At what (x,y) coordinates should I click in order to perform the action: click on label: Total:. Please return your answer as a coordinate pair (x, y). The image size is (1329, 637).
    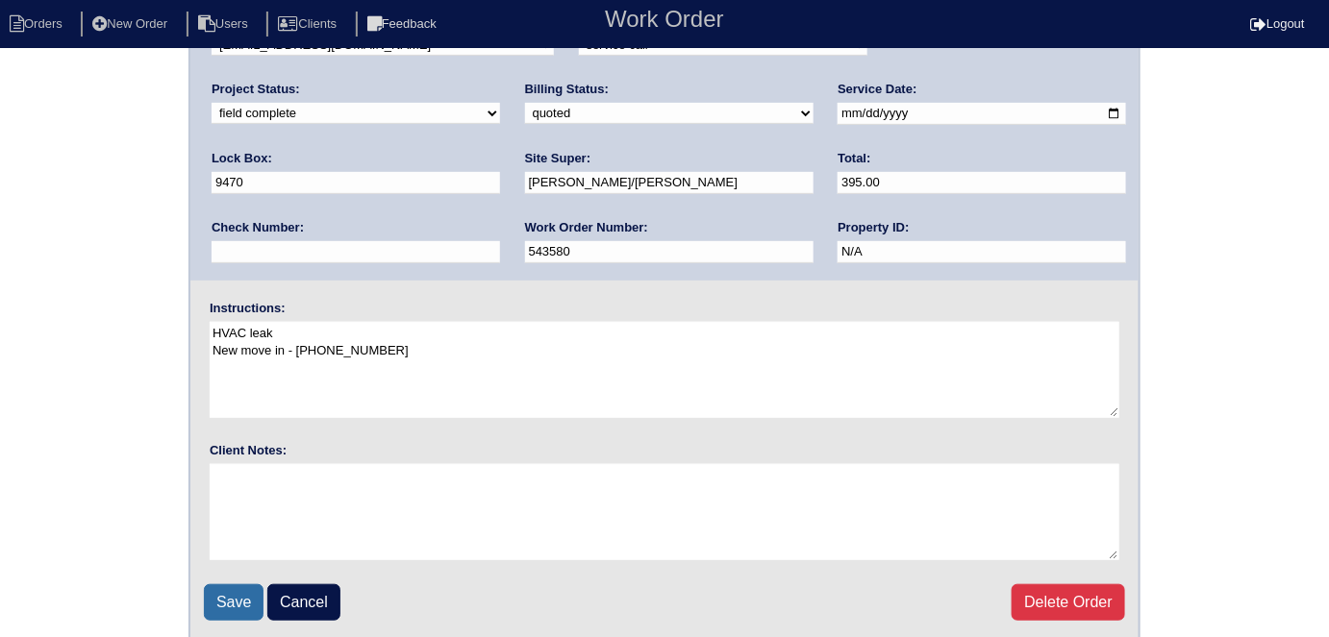
    Looking at the image, I should click on (854, 159).